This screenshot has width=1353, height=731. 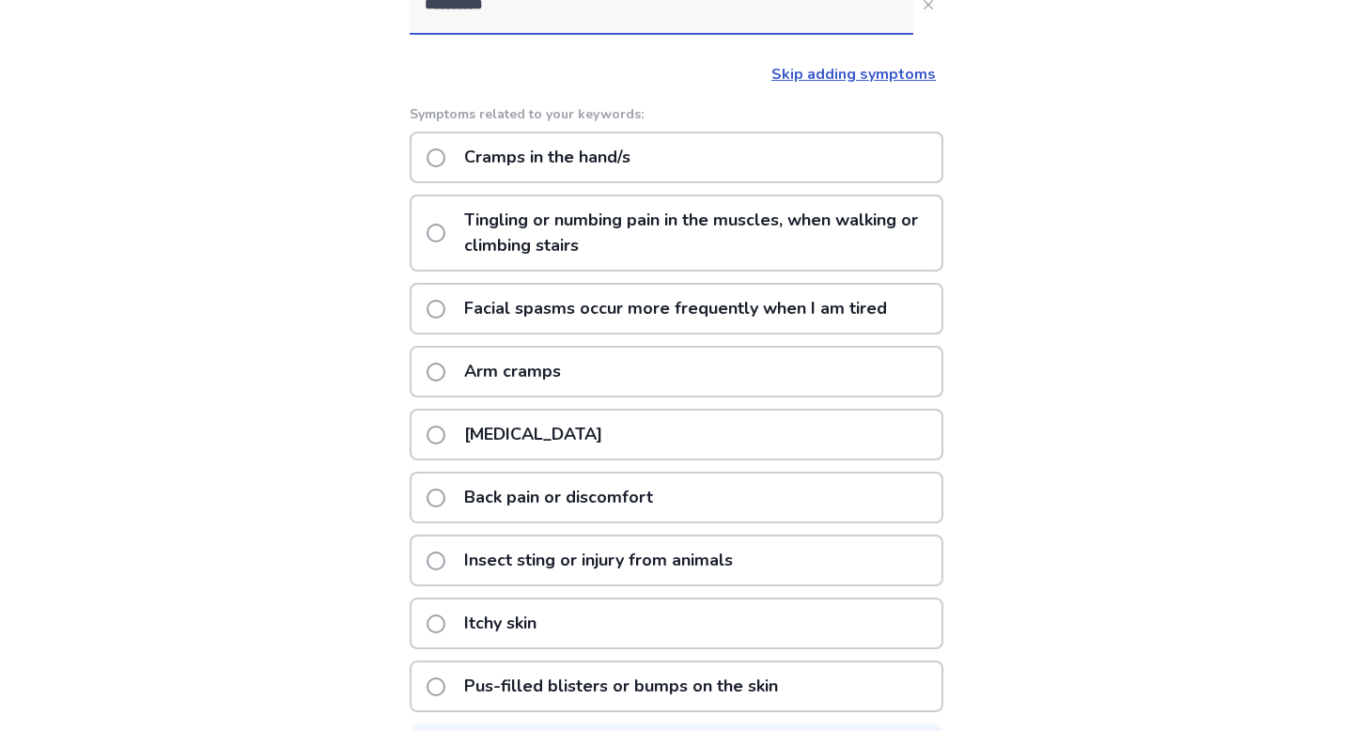 I want to click on p: Itchy skin, so click(x=500, y=623).